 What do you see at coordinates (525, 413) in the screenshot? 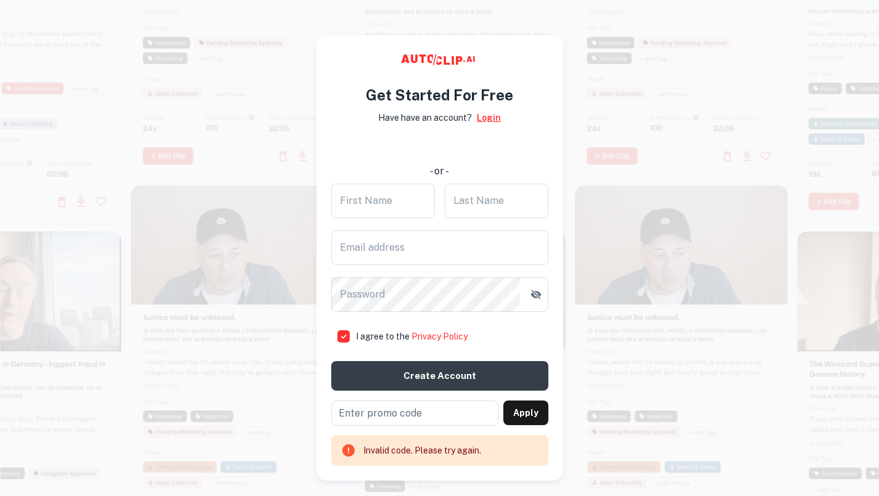
I see `button: Apply` at bounding box center [525, 413].